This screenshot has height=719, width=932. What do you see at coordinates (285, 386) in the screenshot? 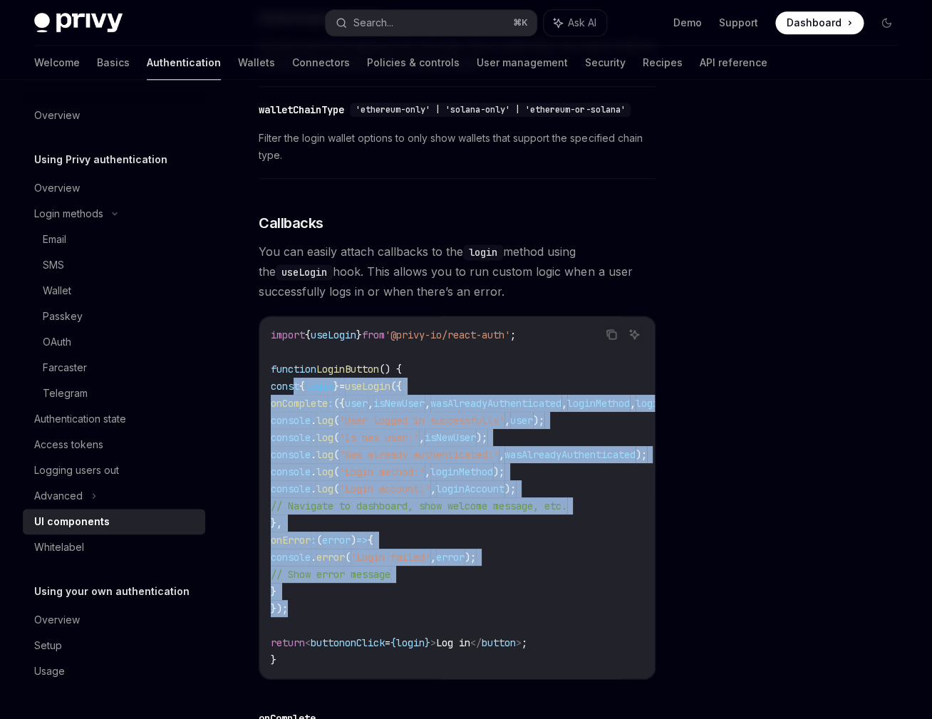
I see `span: const` at bounding box center [285, 386].